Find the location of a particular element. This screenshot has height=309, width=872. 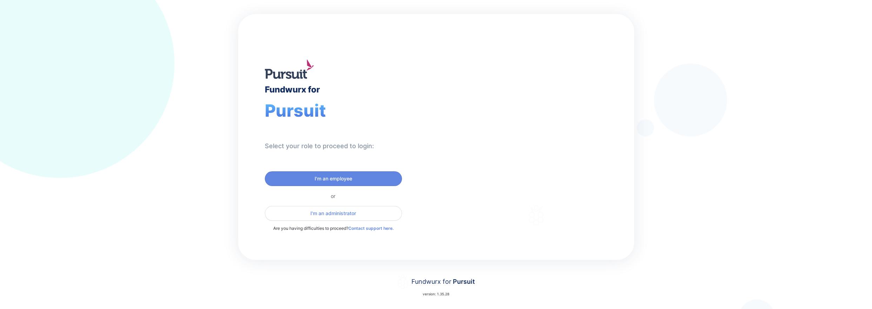

button: I'm an employee is located at coordinates (333, 179).